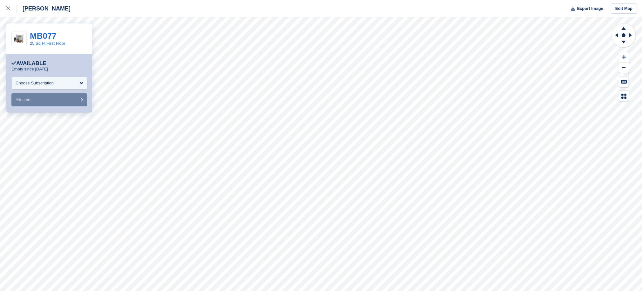 This screenshot has width=642, height=291. I want to click on button: Keyboard Shortcuts, so click(623, 82).